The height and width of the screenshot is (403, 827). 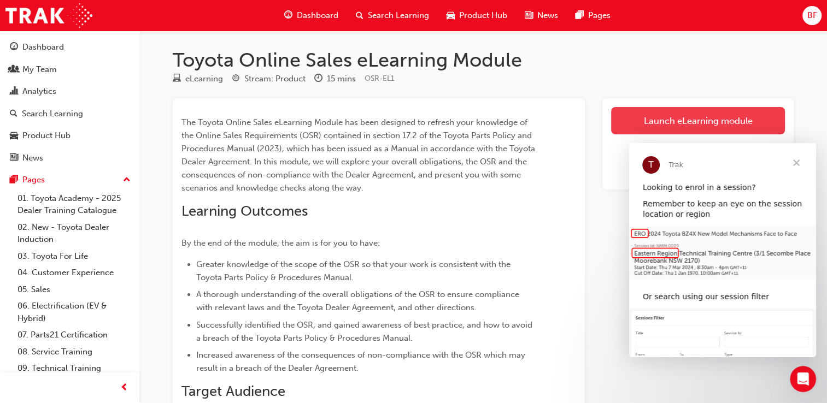 What do you see at coordinates (365, 332) in the screenshot?
I see `span: Successfully identified the OSR, and gained awareness of best practice, and how to avoid a breach...` at bounding box center [365, 332].